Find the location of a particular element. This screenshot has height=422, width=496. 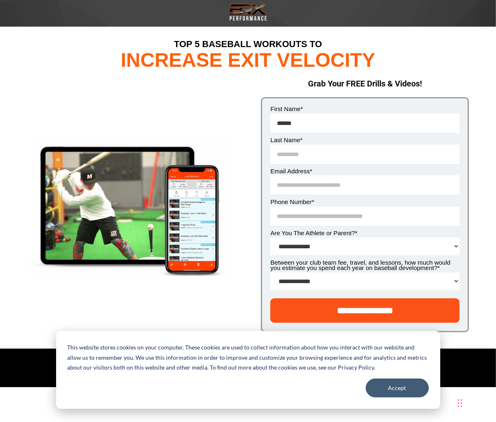

span: Phone Number is located at coordinates (291, 202).